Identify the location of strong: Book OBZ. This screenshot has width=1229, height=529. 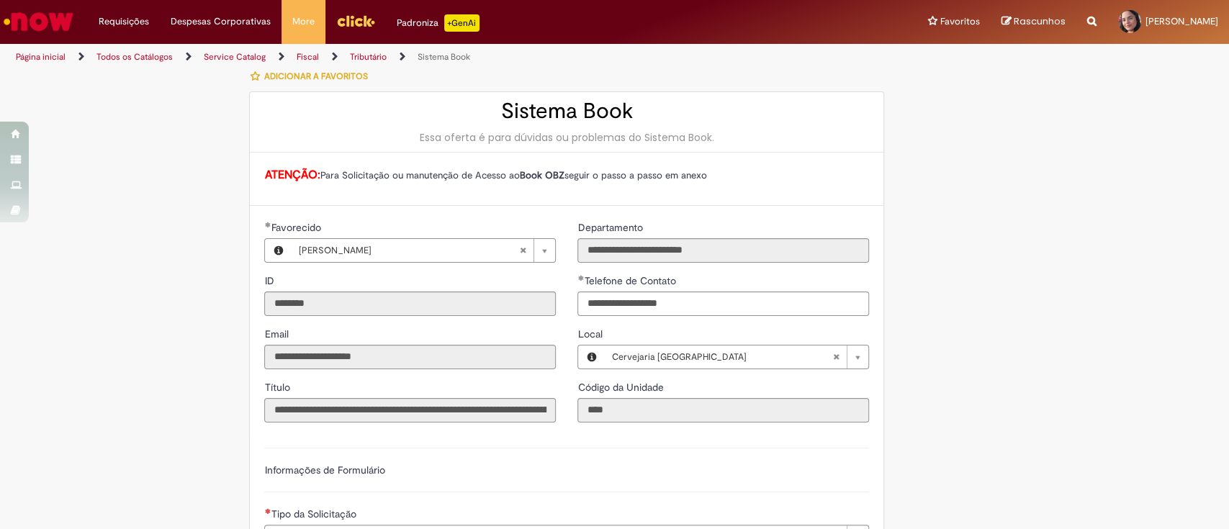
(542, 175).